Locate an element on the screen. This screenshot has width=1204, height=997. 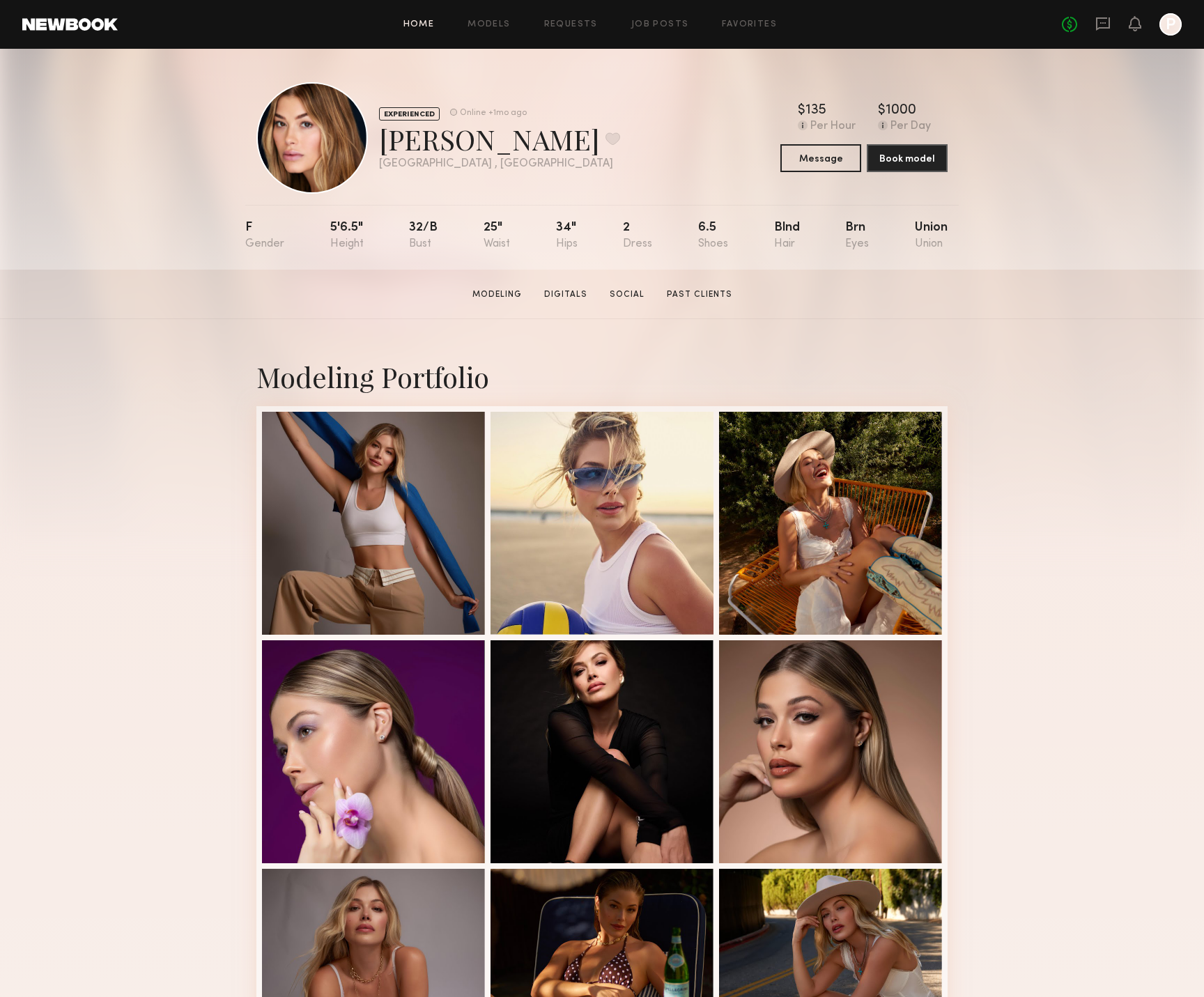
div: Brn is located at coordinates (857, 236).